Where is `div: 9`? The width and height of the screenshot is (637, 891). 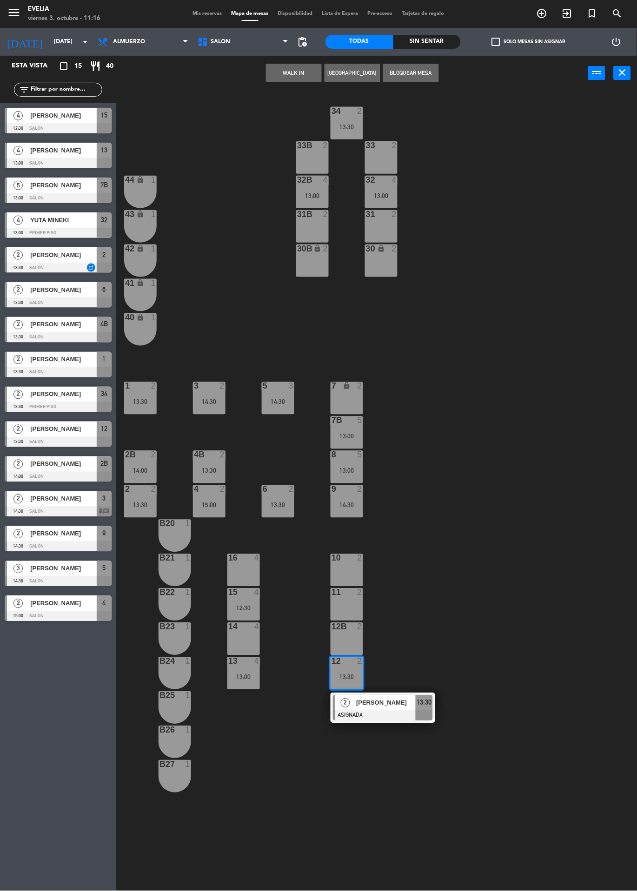 div: 9 is located at coordinates (332, 490).